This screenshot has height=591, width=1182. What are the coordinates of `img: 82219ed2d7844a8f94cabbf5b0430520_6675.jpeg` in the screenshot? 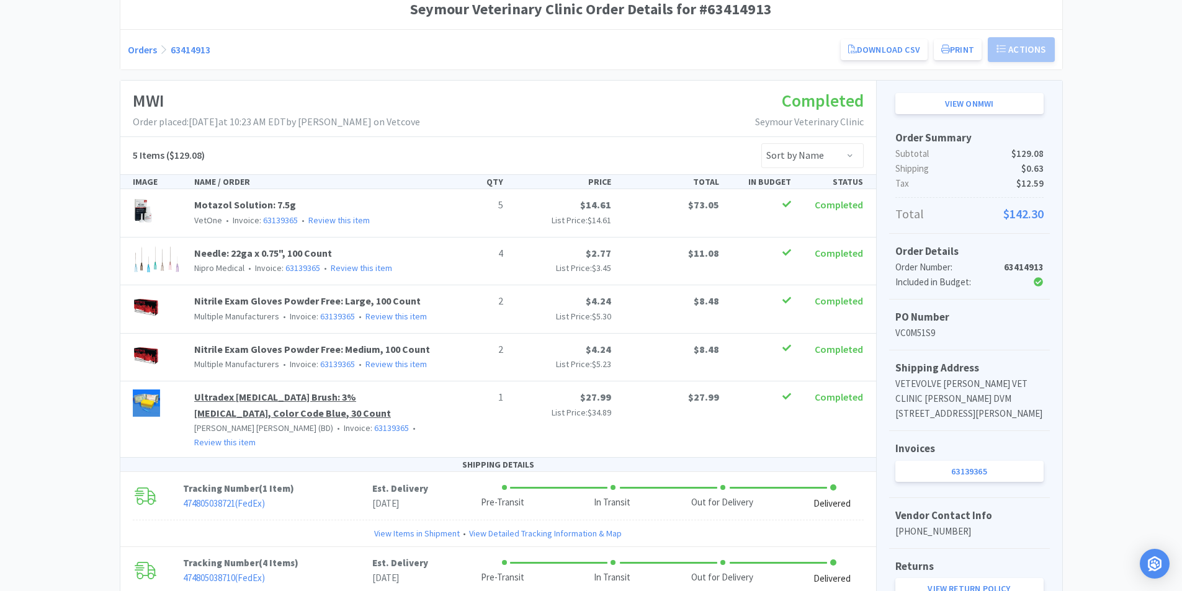 It's located at (143, 211).